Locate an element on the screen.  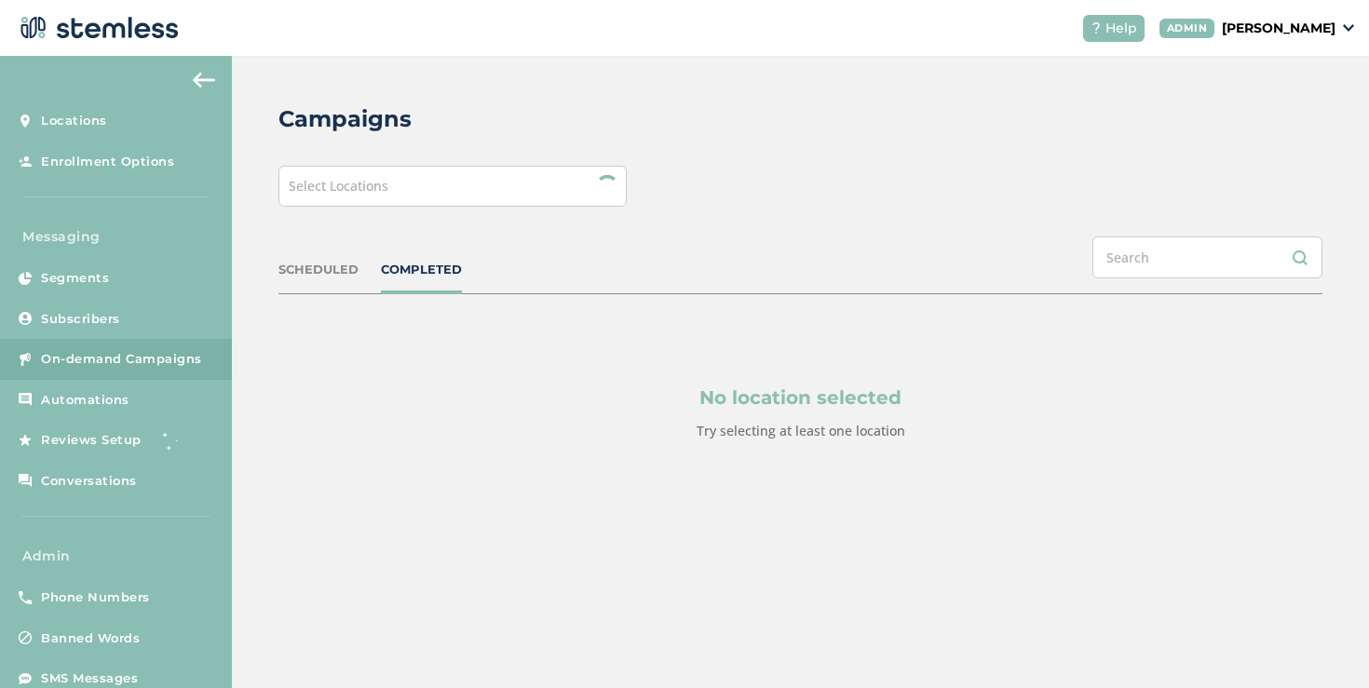
input: Search is located at coordinates (1207, 257).